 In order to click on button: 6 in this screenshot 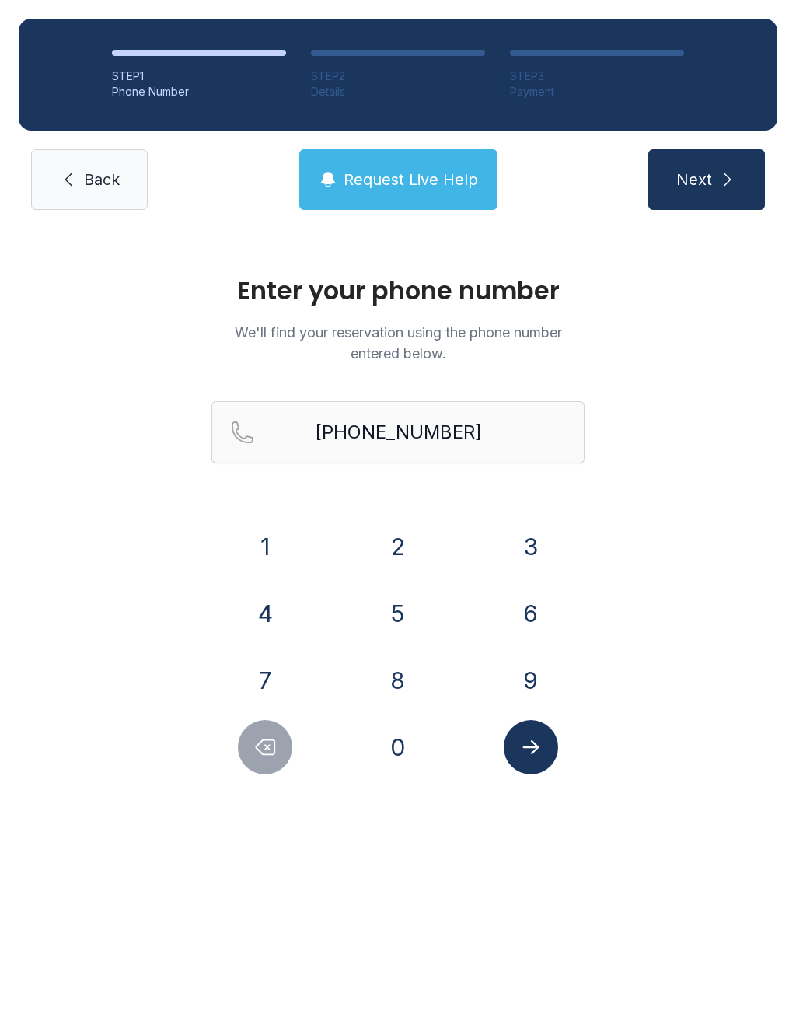, I will do `click(531, 614)`.